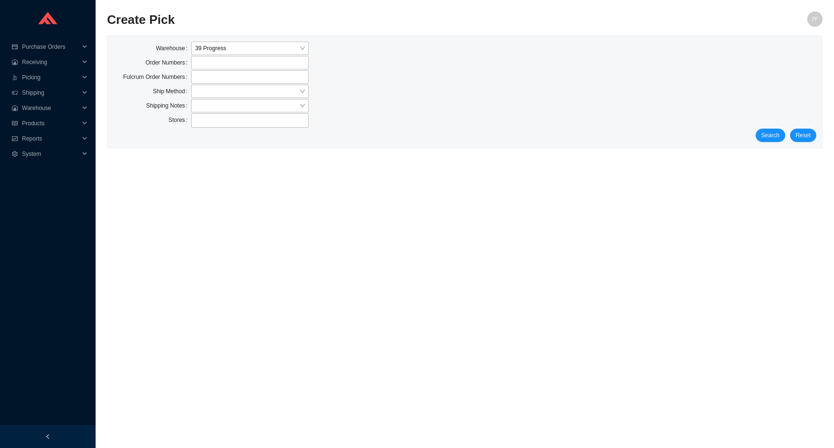 The image size is (834, 448). I want to click on button: Reset, so click(803, 135).